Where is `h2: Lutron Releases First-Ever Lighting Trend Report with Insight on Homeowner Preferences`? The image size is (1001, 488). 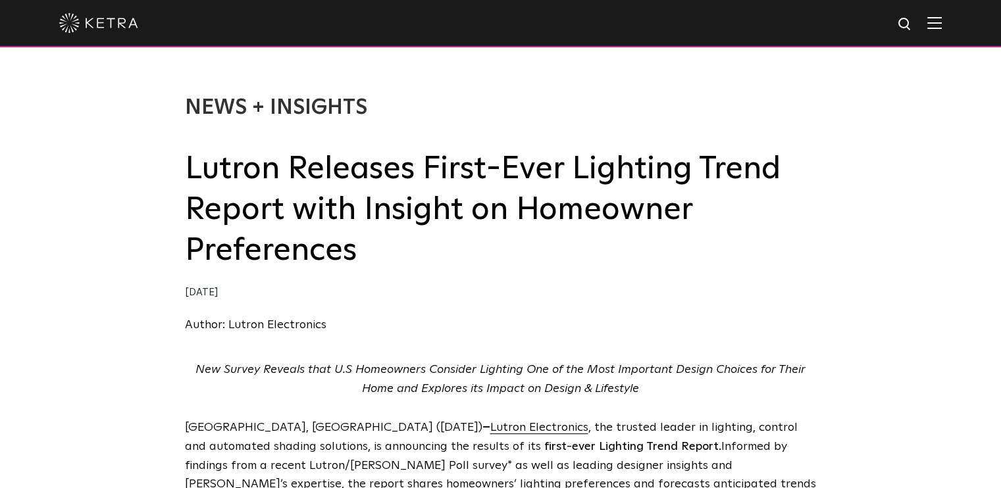 h2: Lutron Releases First-Ever Lighting Trend Report with Insight on Homeowner Preferences is located at coordinates (501, 210).